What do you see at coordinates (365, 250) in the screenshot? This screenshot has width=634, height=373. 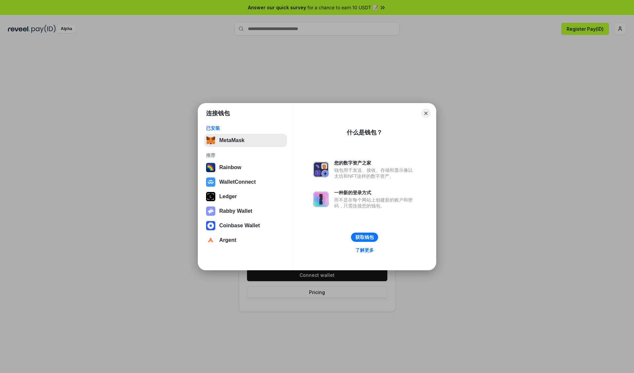 I see `div: 了解更多` at bounding box center [365, 250].